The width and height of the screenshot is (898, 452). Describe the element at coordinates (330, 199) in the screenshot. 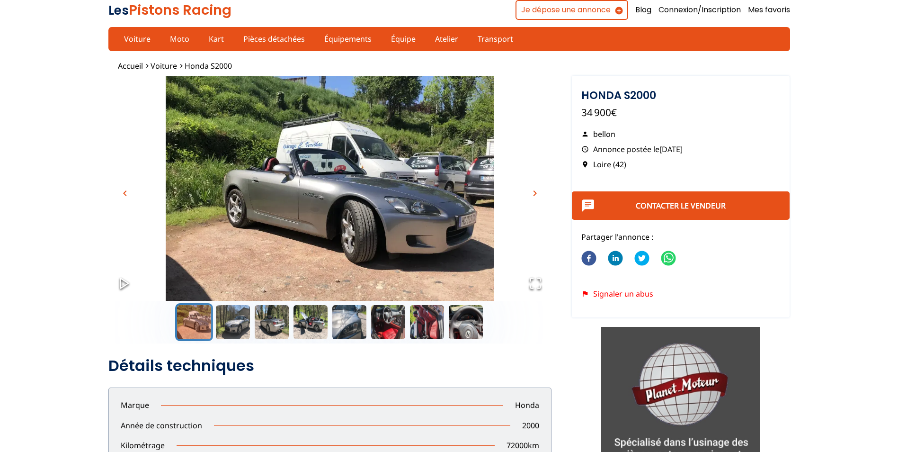

I see `img: image` at that location.